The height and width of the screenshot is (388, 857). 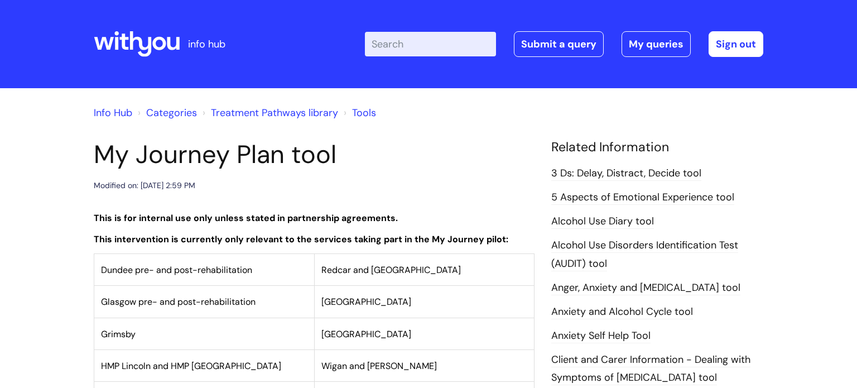 What do you see at coordinates (113, 113) in the screenshot?
I see `a: Info Hub` at bounding box center [113, 113].